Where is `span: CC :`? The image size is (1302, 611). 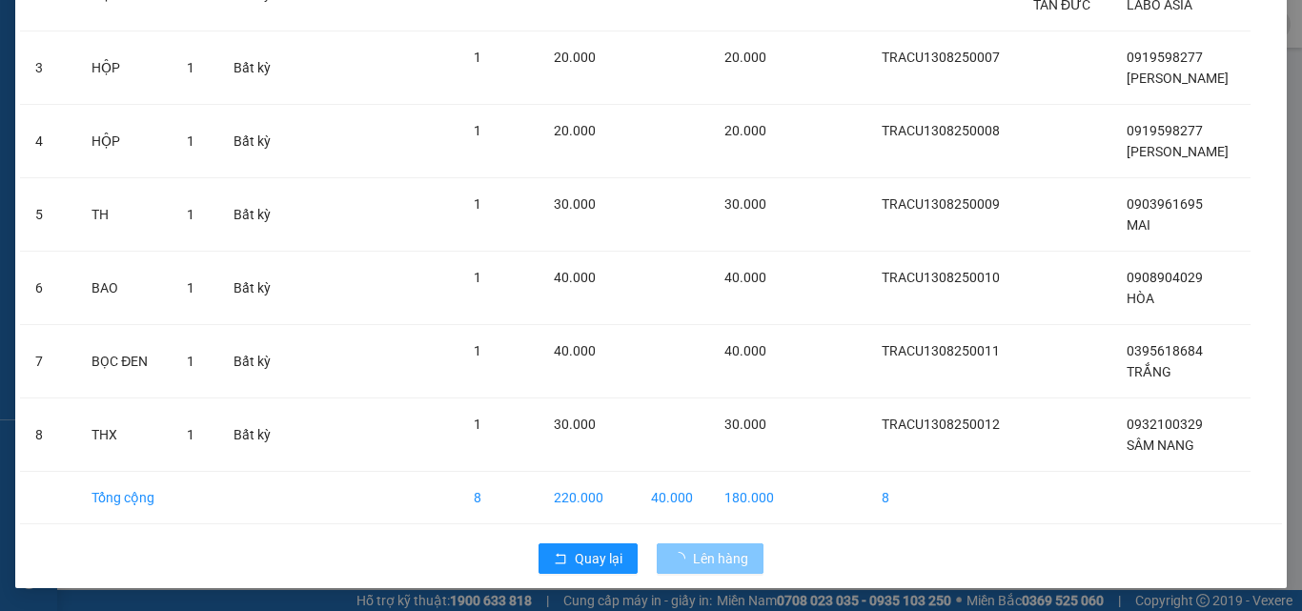 span: CC : is located at coordinates (134, 134).